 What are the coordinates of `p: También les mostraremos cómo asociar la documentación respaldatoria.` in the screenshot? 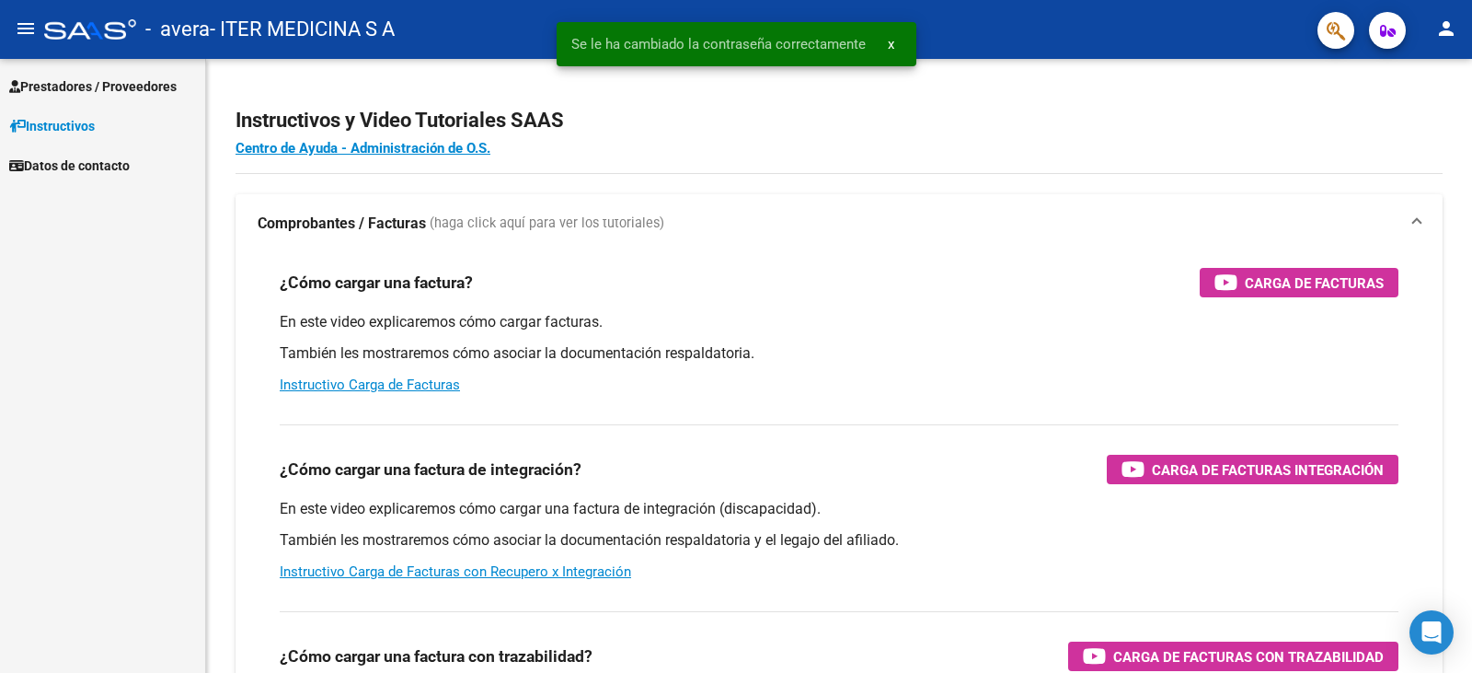 It's located at (839, 353).